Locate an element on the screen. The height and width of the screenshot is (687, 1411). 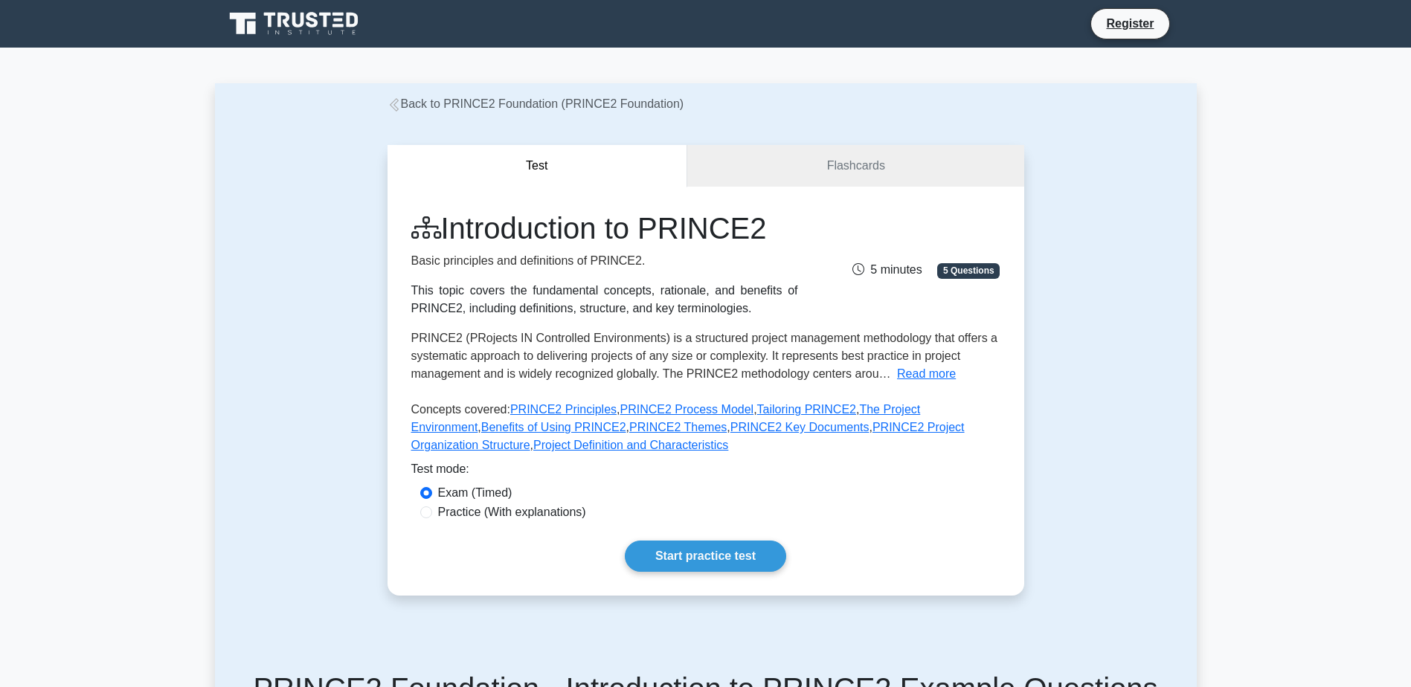
p: Concepts covered: , , , , , , , , is located at coordinates (706, 431).